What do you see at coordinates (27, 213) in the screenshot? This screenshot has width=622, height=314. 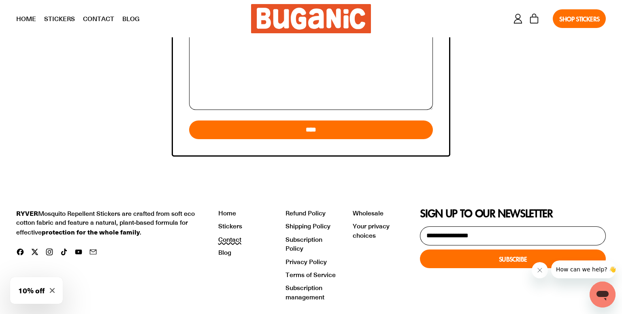 I see `strong: RYVER` at bounding box center [27, 213].